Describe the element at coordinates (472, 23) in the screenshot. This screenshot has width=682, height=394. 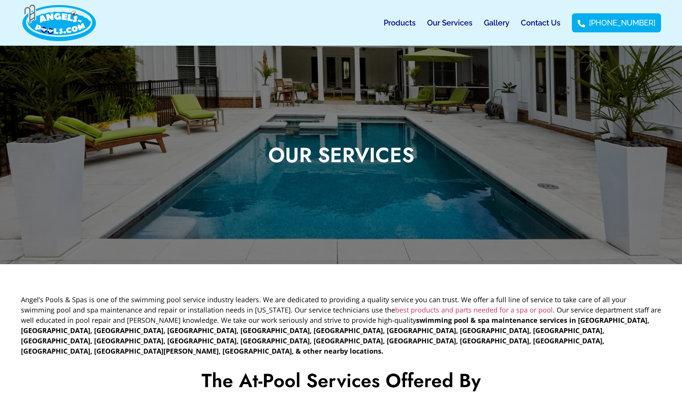
I see `nav: Menu` at that location.